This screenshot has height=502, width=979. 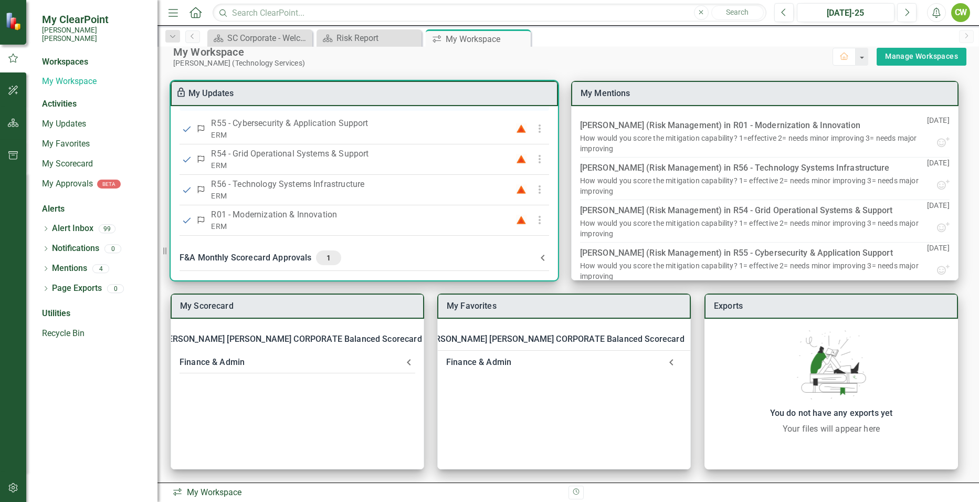 I want to click on input: Search ClearPoint..., so click(x=489, y=13).